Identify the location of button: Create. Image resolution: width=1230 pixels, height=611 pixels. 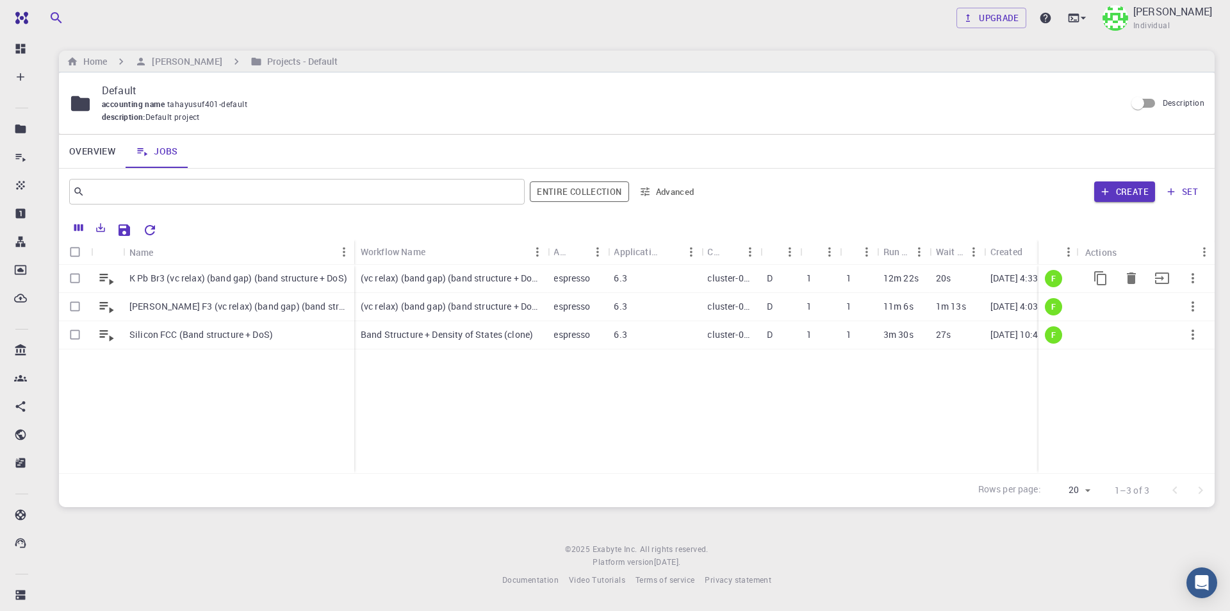
(1124, 192).